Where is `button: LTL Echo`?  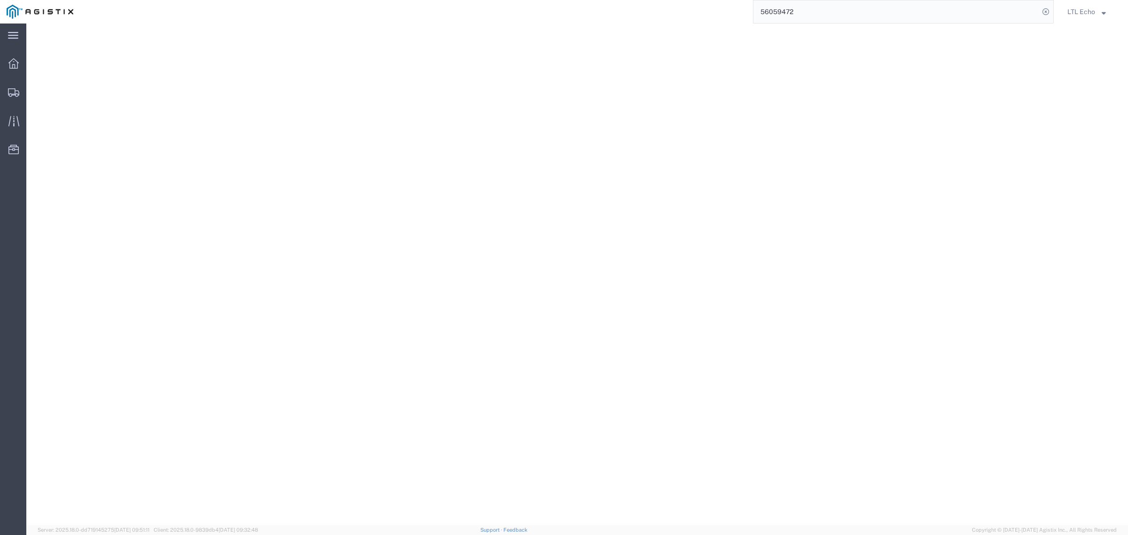
button: LTL Echo is located at coordinates (1091, 12).